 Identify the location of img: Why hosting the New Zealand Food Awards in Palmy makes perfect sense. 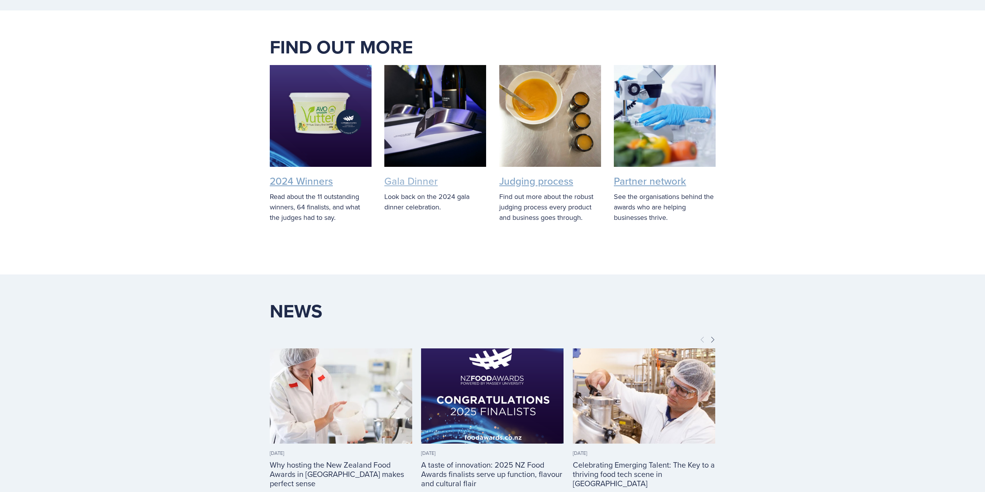
(341, 396).